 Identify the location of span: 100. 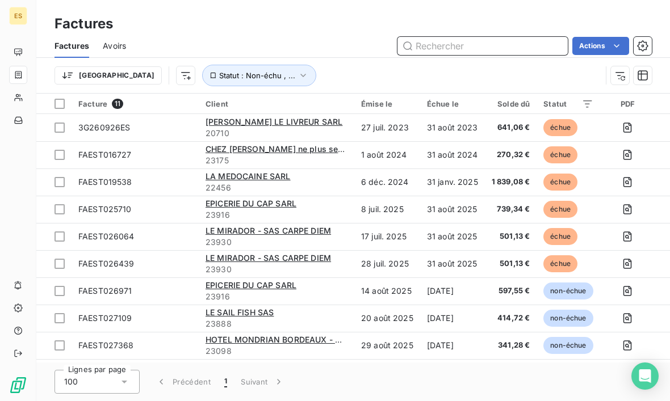
(71, 382).